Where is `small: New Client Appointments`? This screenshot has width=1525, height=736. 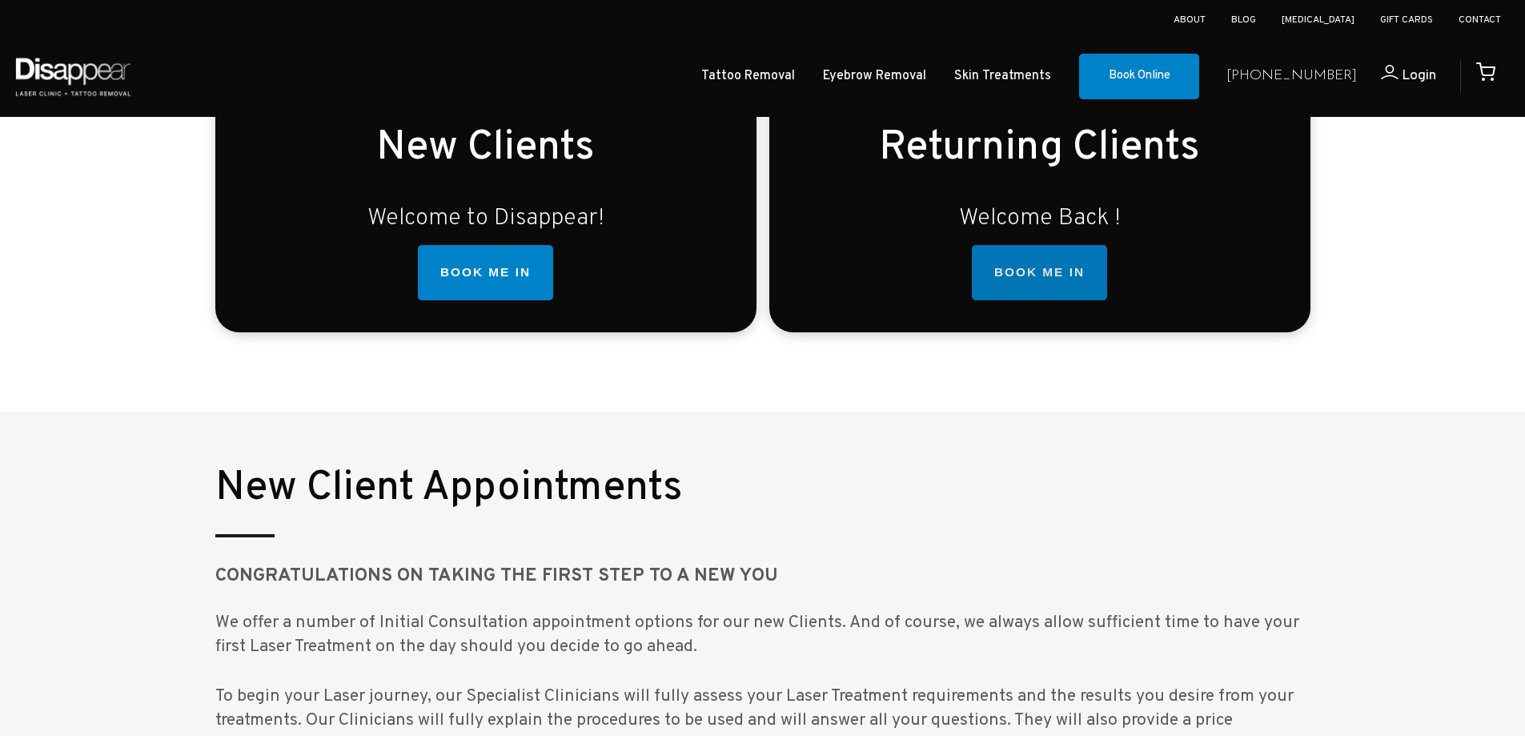
small: New Client Appointments is located at coordinates (449, 488).